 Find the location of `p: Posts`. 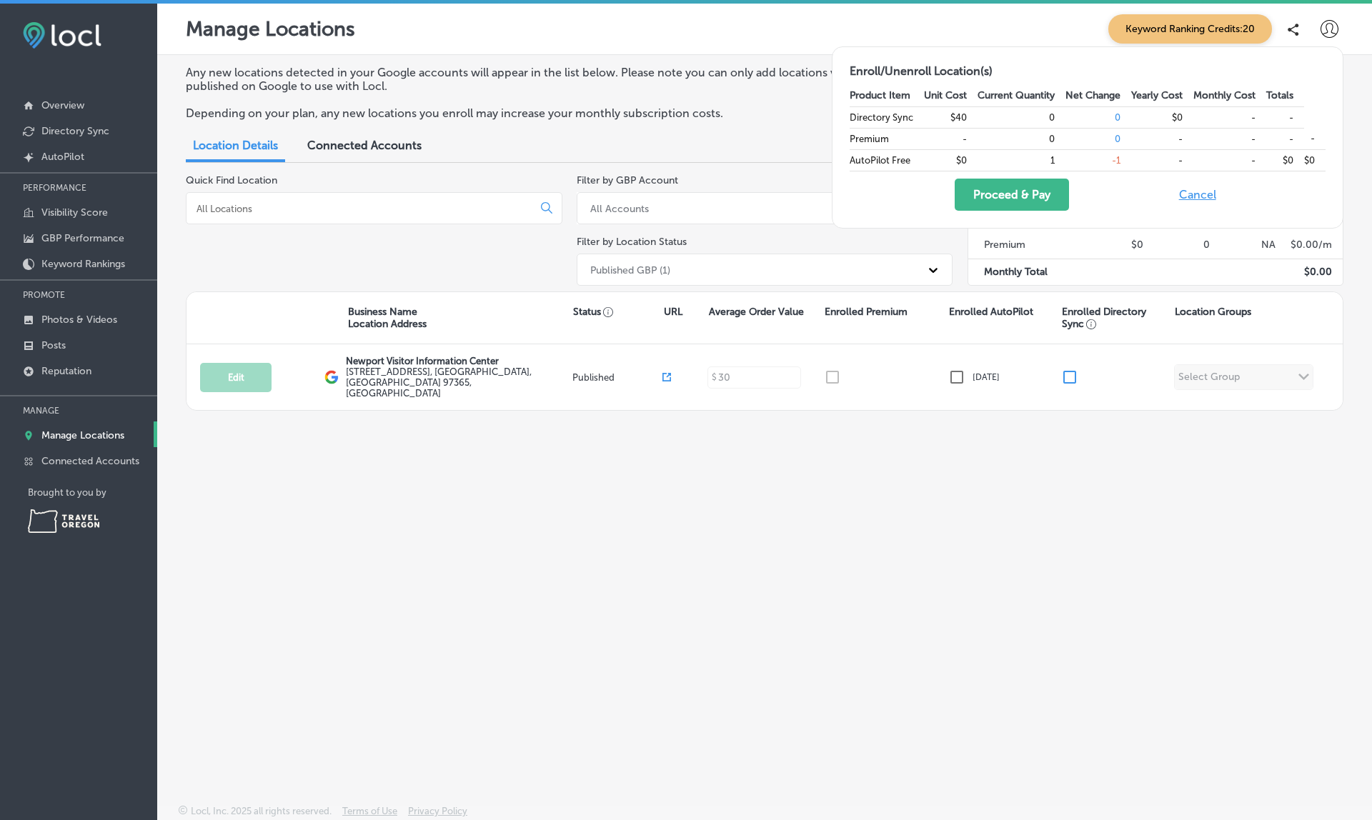

p: Posts is located at coordinates (54, 345).